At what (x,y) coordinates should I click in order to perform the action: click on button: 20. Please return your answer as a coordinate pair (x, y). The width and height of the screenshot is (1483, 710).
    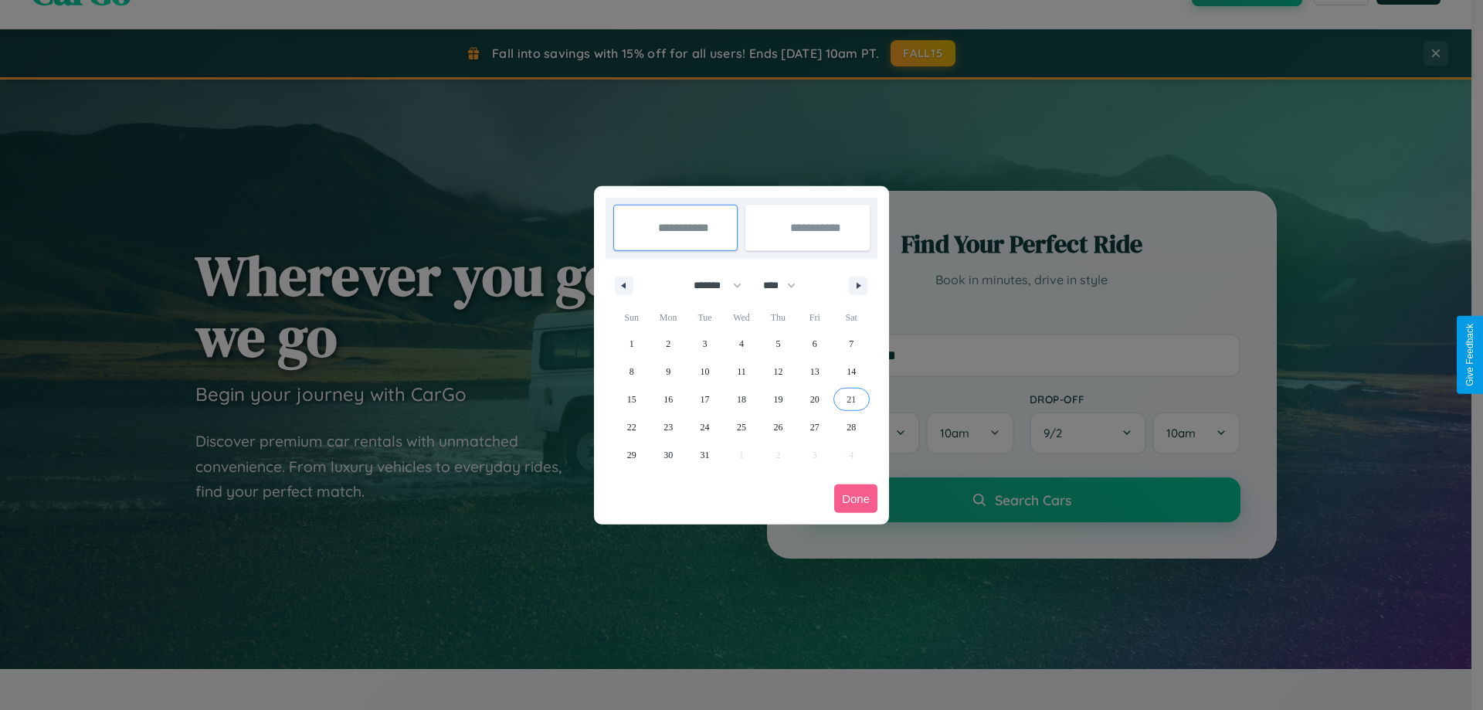
    Looking at the image, I should click on (814, 399).